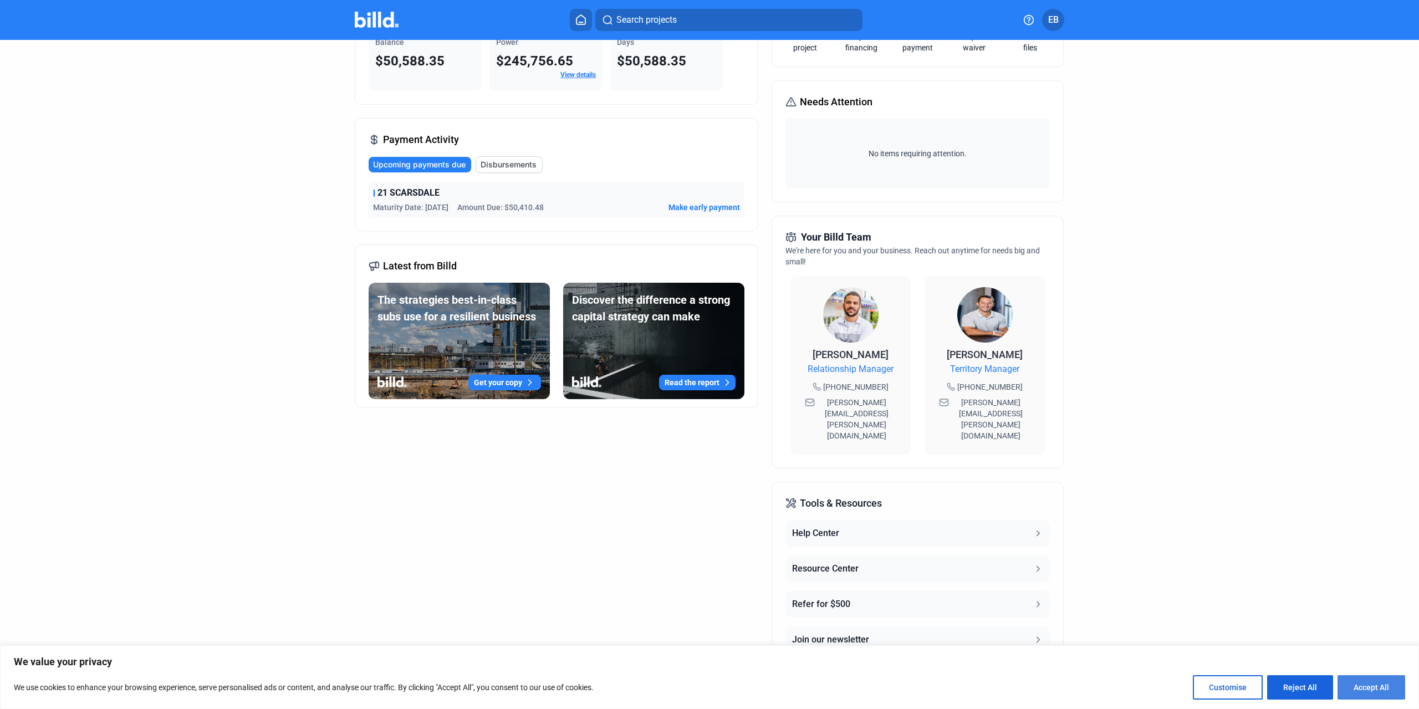 This screenshot has height=709, width=1419. Describe the element at coordinates (836, 102) in the screenshot. I see `span: Needs Attention` at that location.